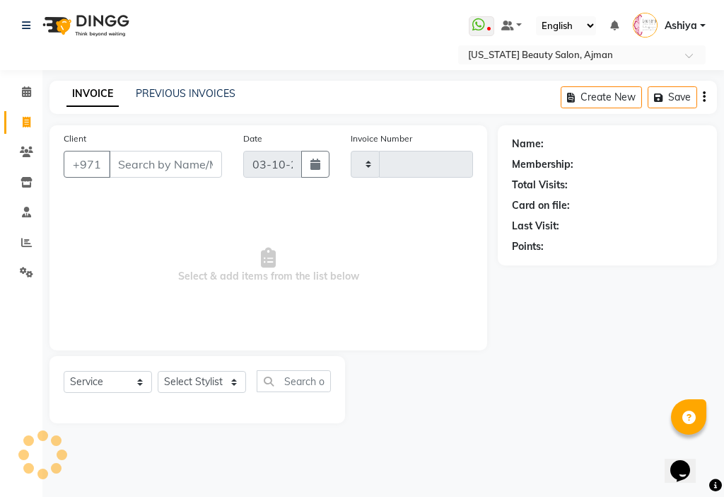 Image resolution: width=724 pixels, height=497 pixels. Describe the element at coordinates (528, 246) in the screenshot. I see `div: Points:` at that location.